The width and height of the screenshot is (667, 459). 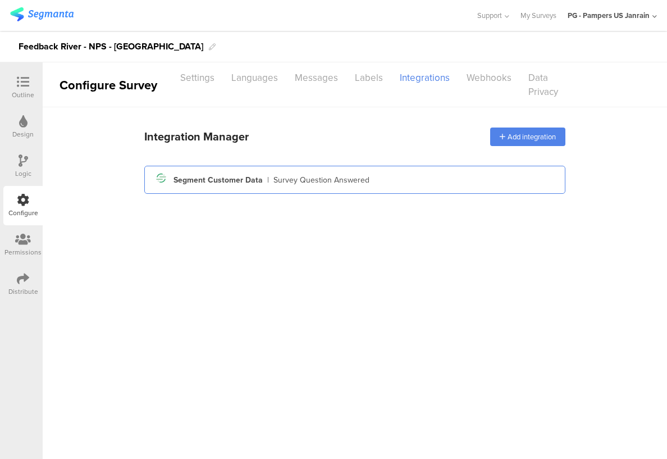 I want to click on div: Integrations, so click(x=425, y=78).